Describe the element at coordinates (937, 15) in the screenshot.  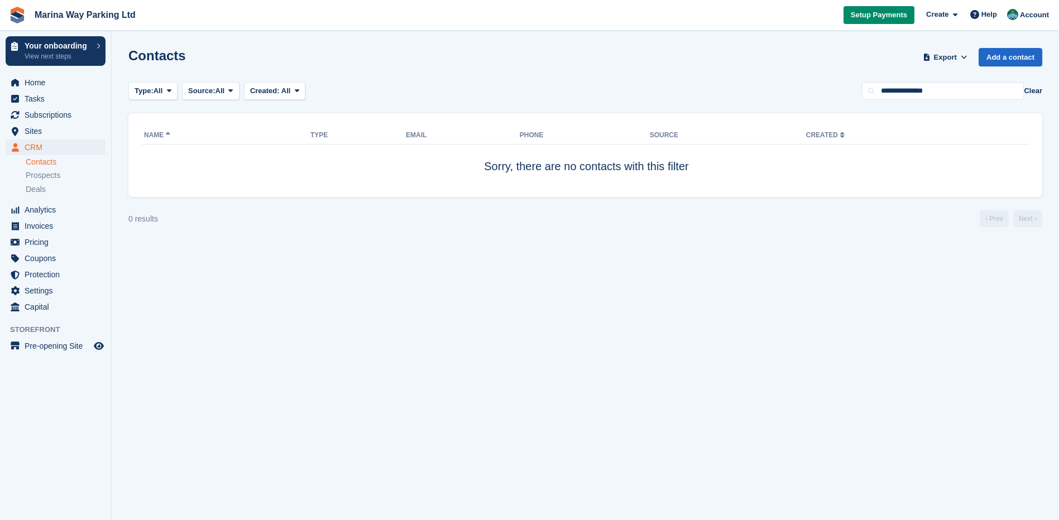
I see `span: Create` at that location.